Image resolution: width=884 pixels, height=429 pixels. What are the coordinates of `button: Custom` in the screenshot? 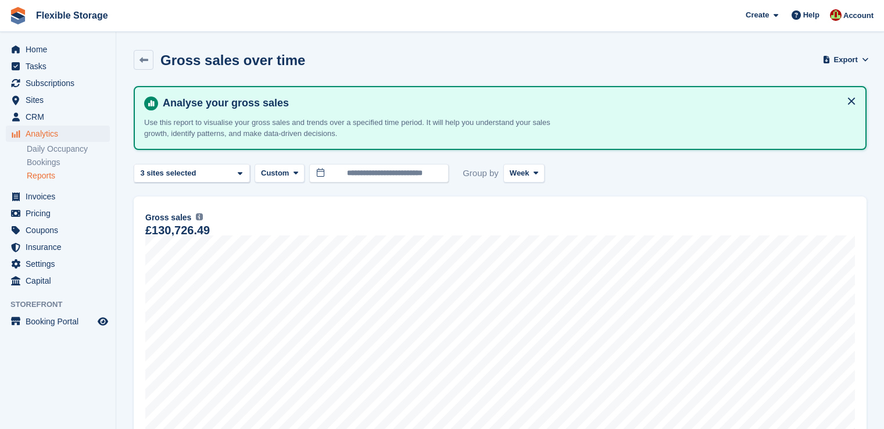 It's located at (280, 173).